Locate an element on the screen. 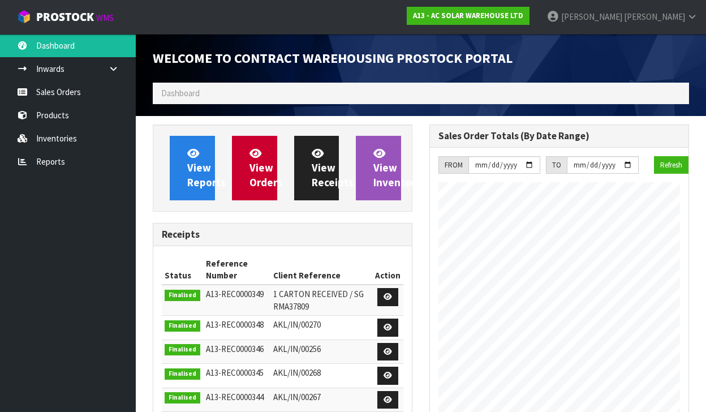 This screenshot has width=706, height=412. span: A13-REC0000346 is located at coordinates (235, 348).